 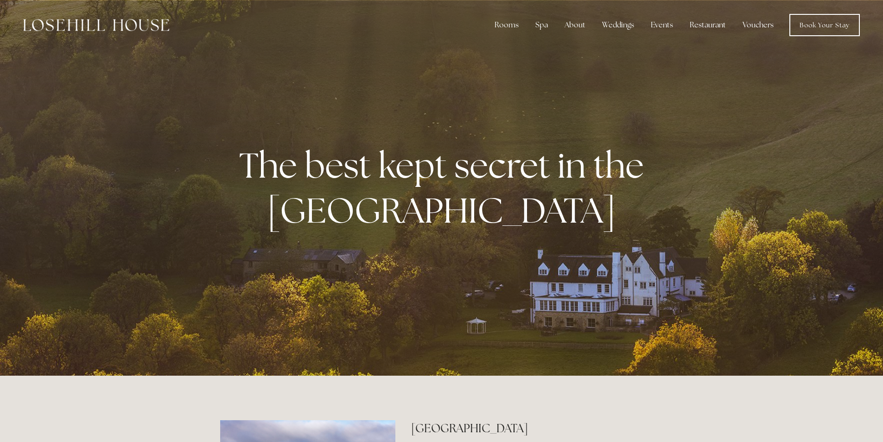 I want to click on div: Spa, so click(x=542, y=25).